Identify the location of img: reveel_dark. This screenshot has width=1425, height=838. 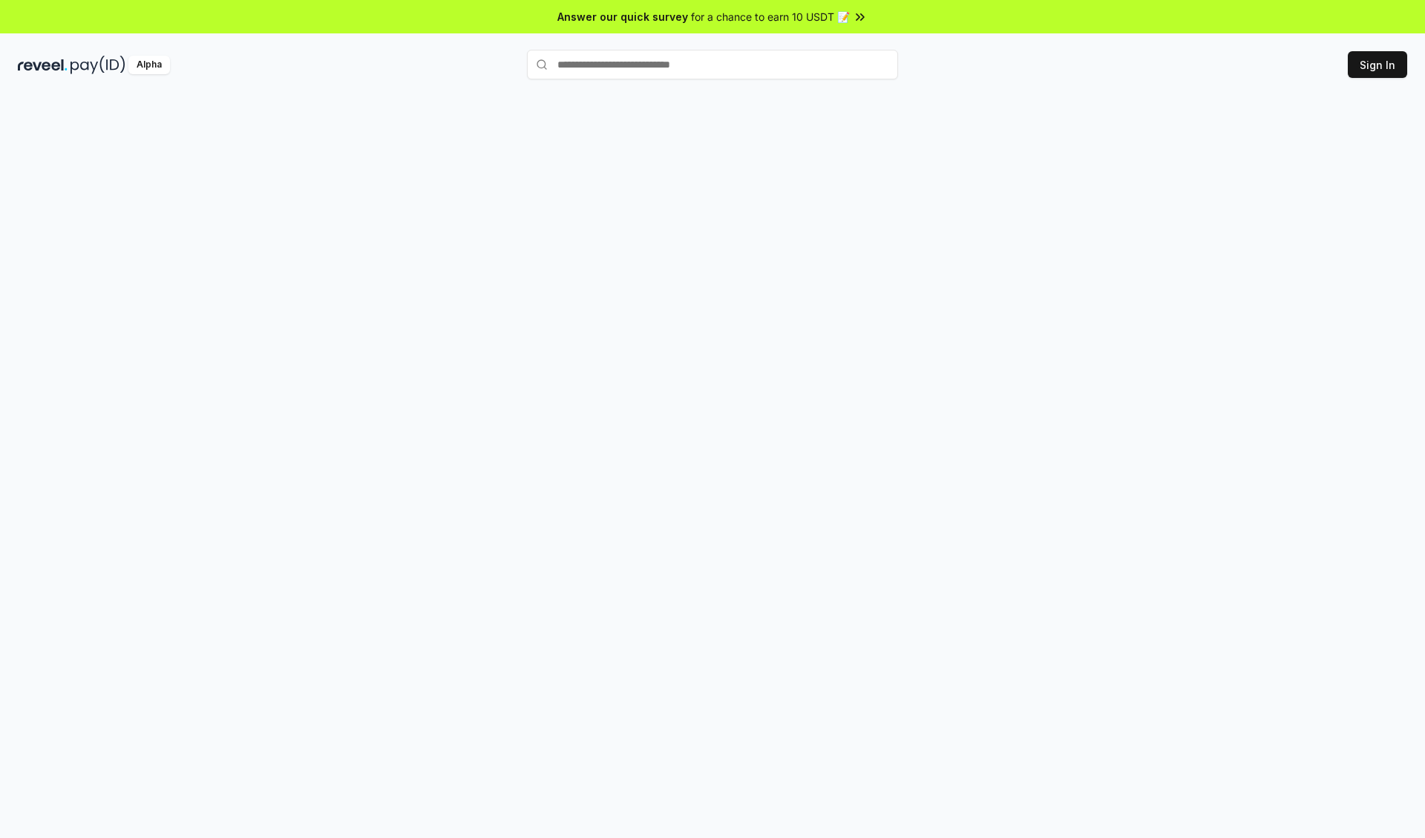
(42, 65).